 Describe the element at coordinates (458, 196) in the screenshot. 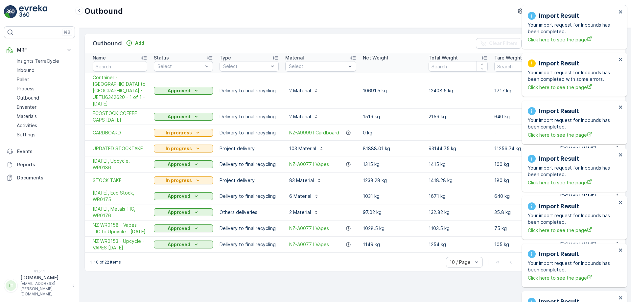

I see `p: 1671 kg` at that location.